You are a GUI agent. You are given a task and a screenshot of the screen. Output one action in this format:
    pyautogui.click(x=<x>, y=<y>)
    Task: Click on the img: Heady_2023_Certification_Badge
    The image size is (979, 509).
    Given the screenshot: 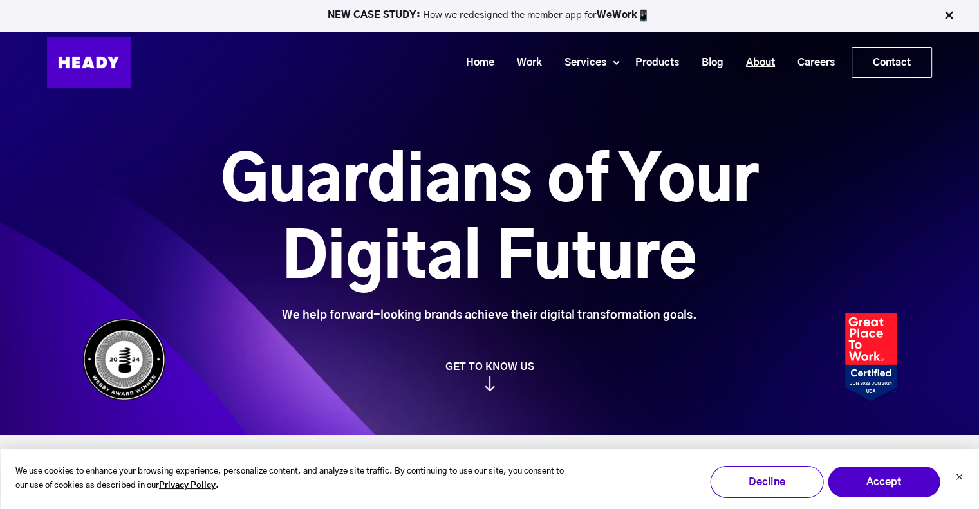 What is the action you would take?
    pyautogui.click(x=871, y=357)
    